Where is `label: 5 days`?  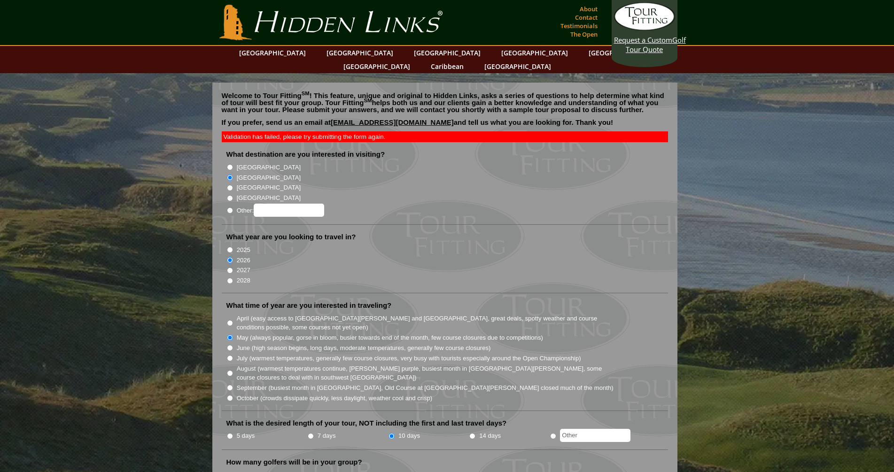 label: 5 days is located at coordinates (246, 436).